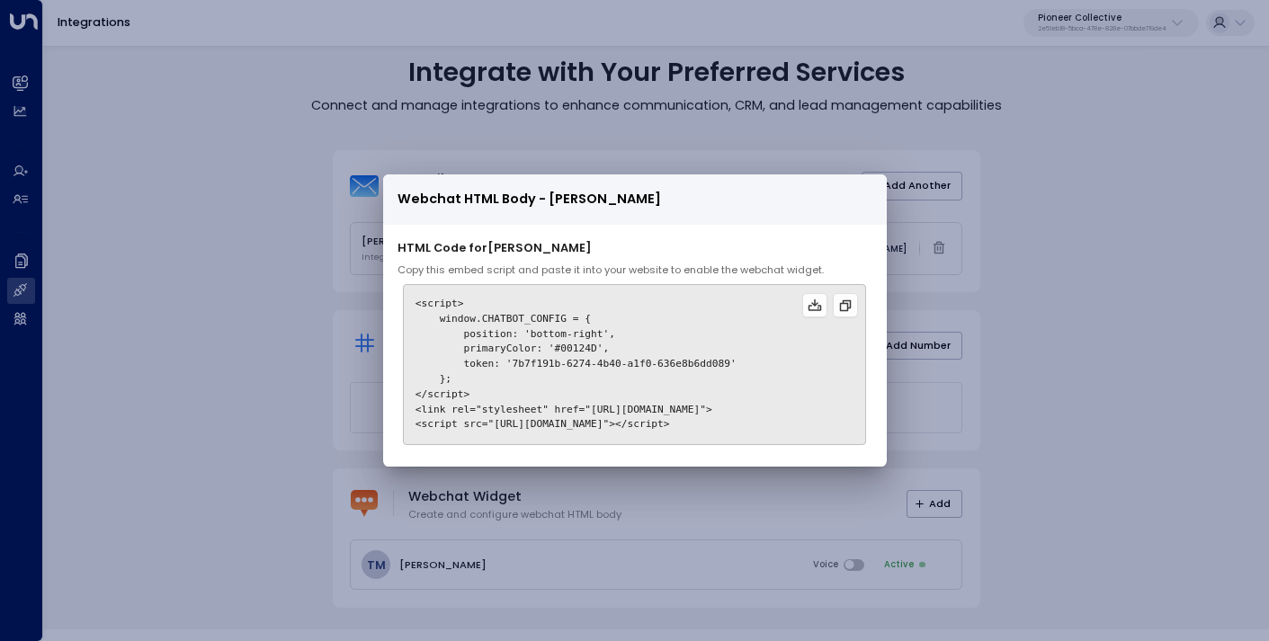 Image resolution: width=1269 pixels, height=641 pixels. Describe the element at coordinates (845, 306) in the screenshot. I see `button: Copy HTML to clipboard` at that location.